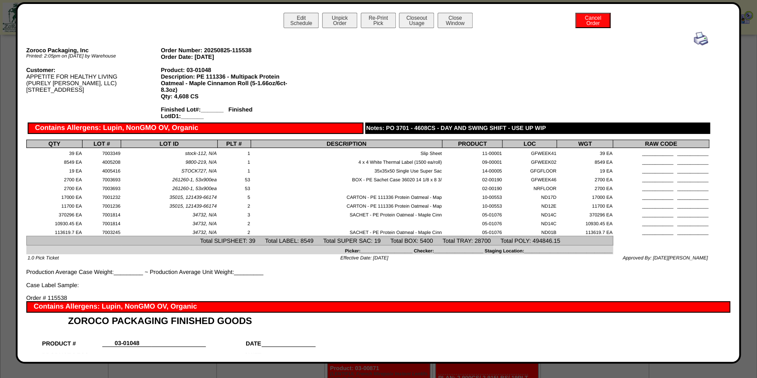 The height and width of the screenshot is (378, 757). Describe the element at coordinates (179, 319) in the screenshot. I see `td: ZOROCO PACKAGING FINISHED GOODS` at that location.